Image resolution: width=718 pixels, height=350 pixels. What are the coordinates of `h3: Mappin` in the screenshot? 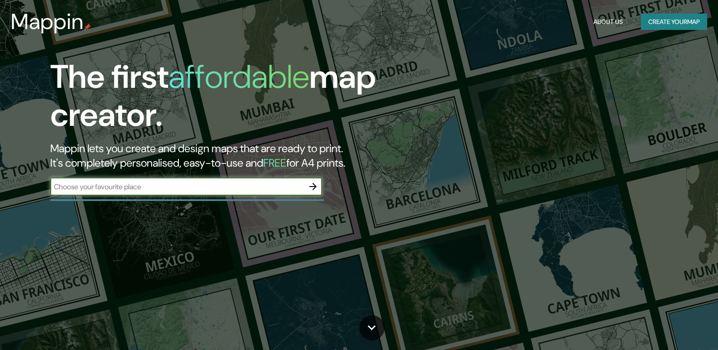 It's located at (47, 22).